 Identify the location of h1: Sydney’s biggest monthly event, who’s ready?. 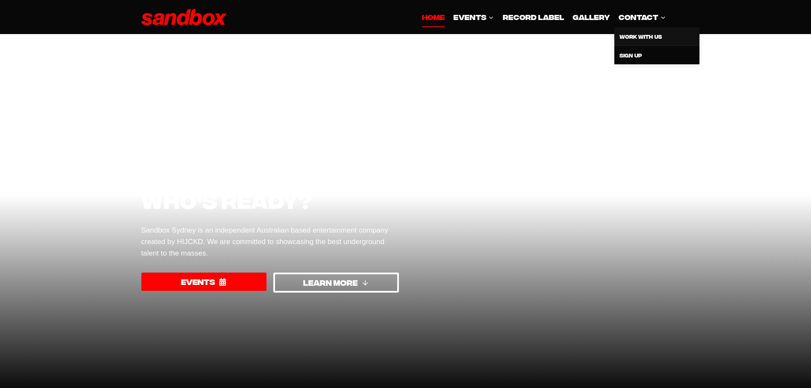
(270, 168).